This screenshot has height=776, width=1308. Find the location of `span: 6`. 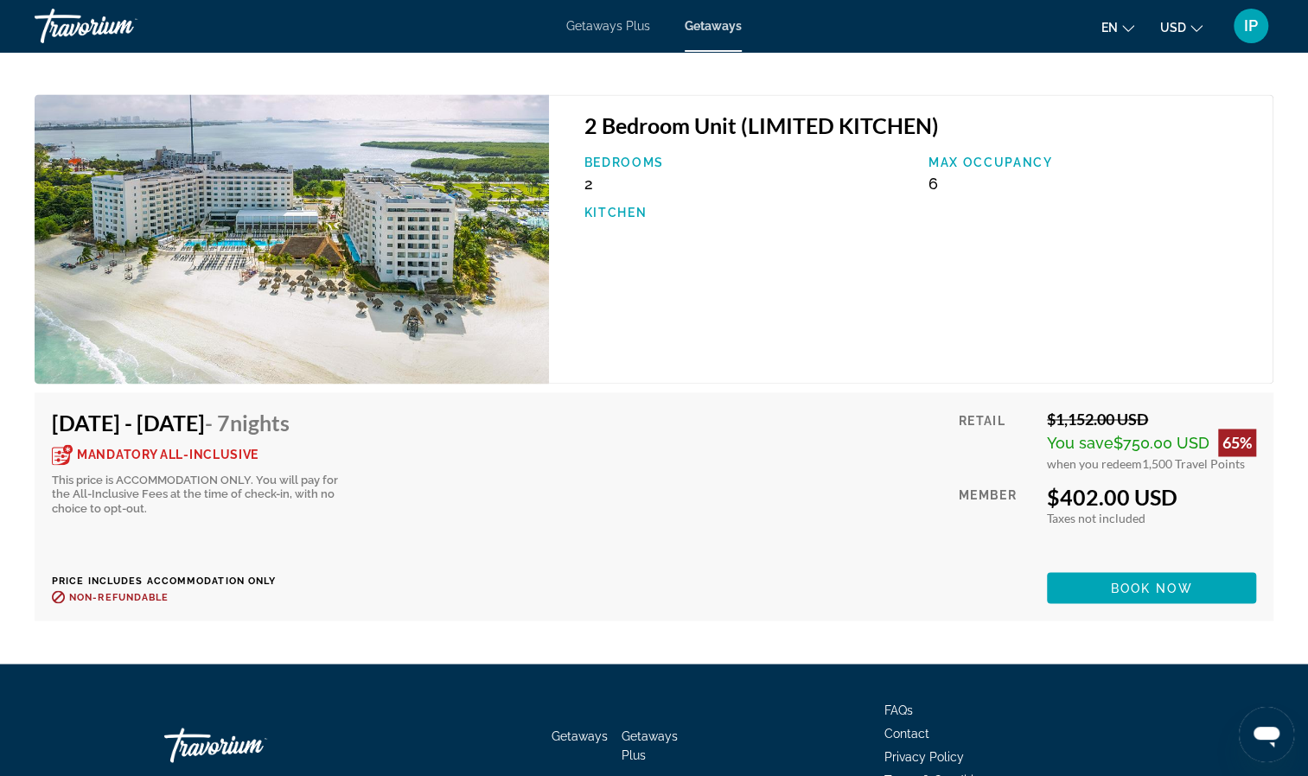

span: 6 is located at coordinates (933, 183).